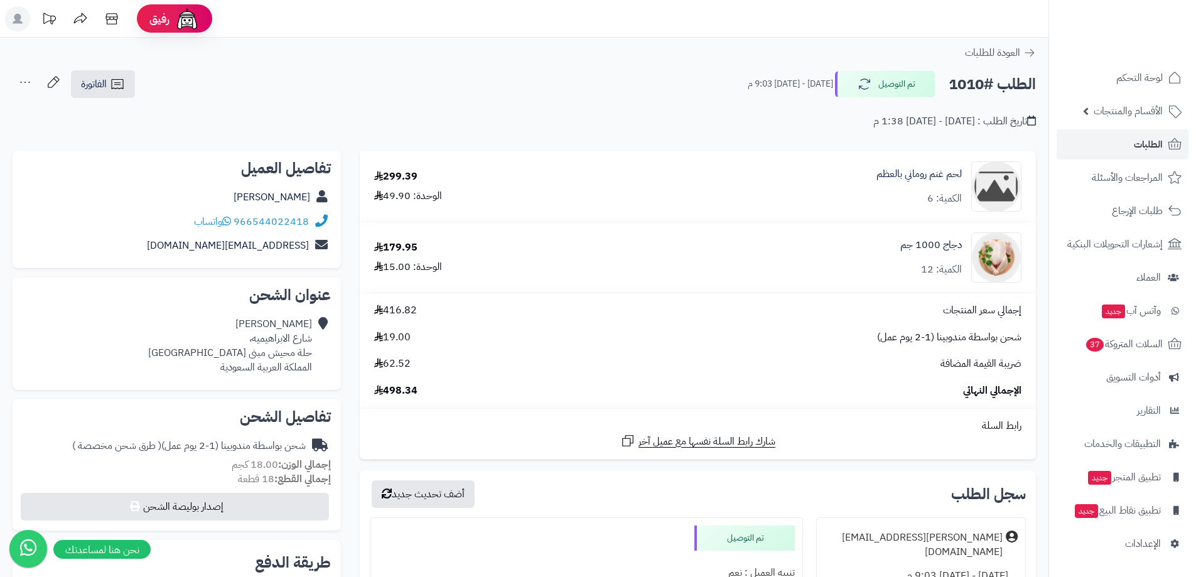 The width and height of the screenshot is (1196, 577). Describe the element at coordinates (117, 446) in the screenshot. I see `span: ( طرق شحن مخصصة )` at that location.